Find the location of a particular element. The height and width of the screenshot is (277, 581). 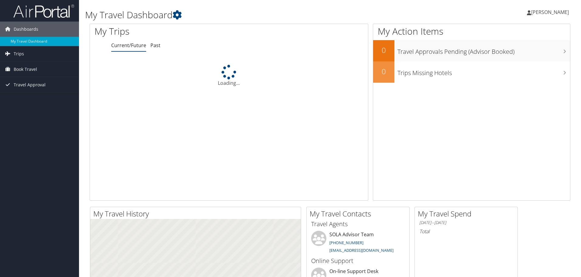

h2: My Travel History is located at coordinates (197, 214).